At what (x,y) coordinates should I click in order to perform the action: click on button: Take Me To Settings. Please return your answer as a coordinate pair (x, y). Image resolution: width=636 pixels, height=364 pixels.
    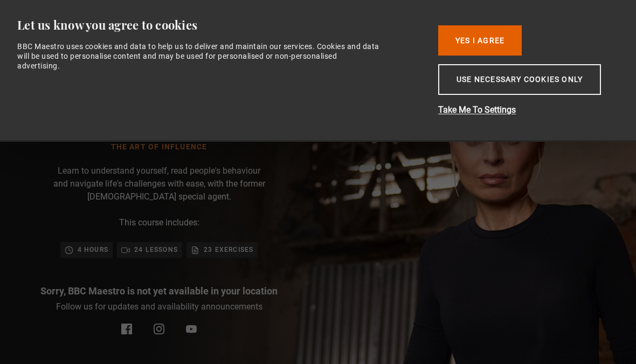
    Looking at the image, I should click on (524, 110).